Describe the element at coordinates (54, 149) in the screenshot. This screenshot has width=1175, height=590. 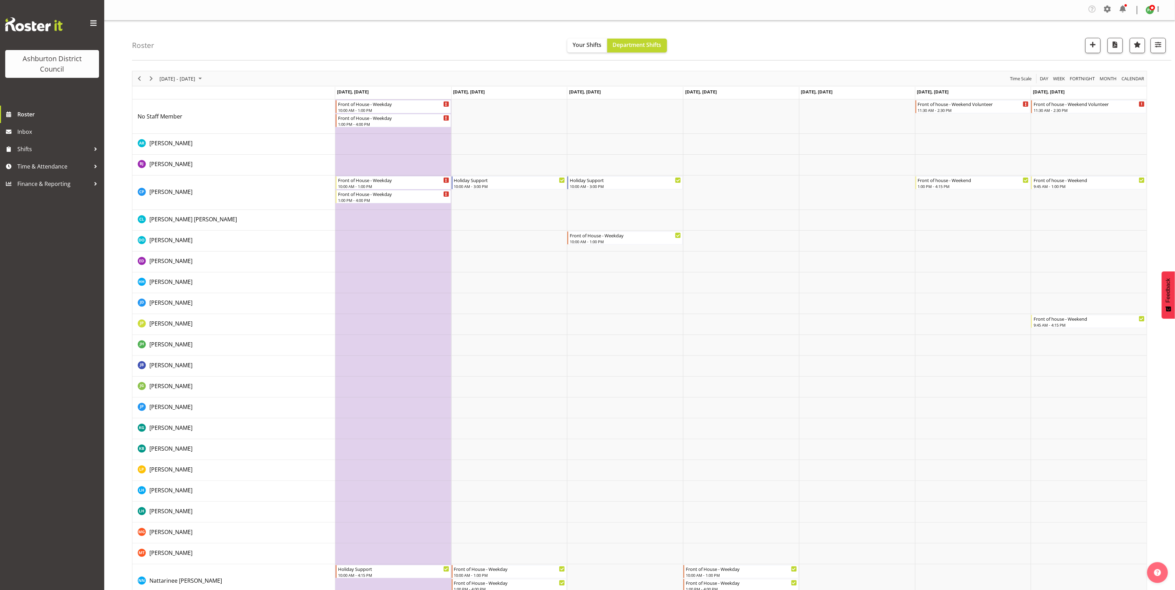
I see `span: Shifts` at that location.